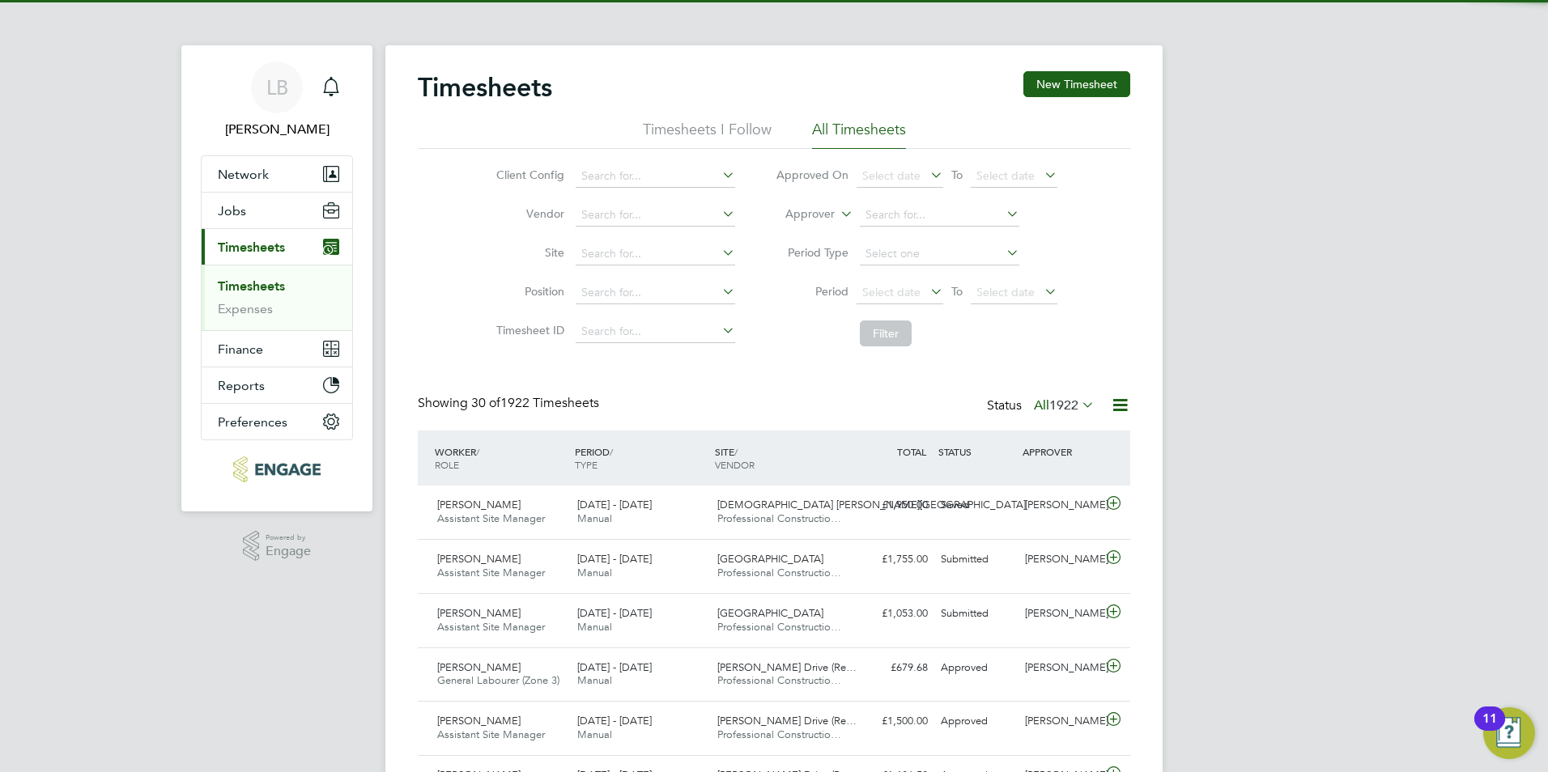  Describe the element at coordinates (535, 403) in the screenshot. I see `span: 1922 Timesheets` at that location.